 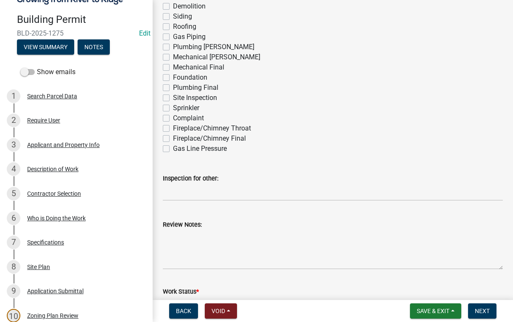 I want to click on button: Save & Exit, so click(x=435, y=311).